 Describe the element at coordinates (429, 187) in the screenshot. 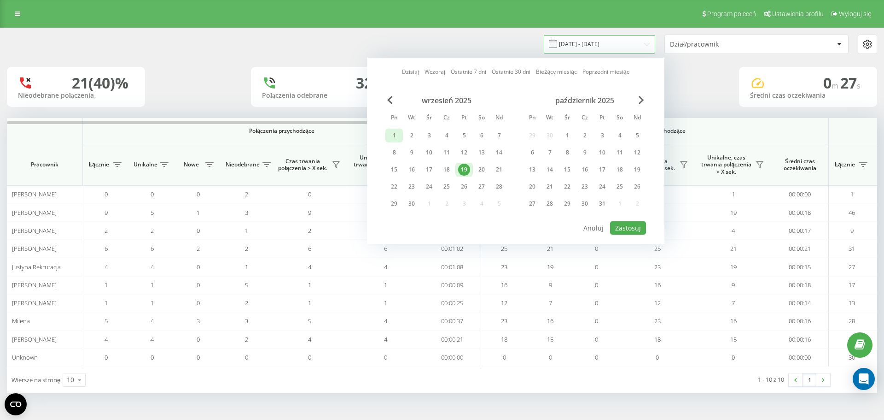

I see `div: śr 24 wrz 2025` at that location.